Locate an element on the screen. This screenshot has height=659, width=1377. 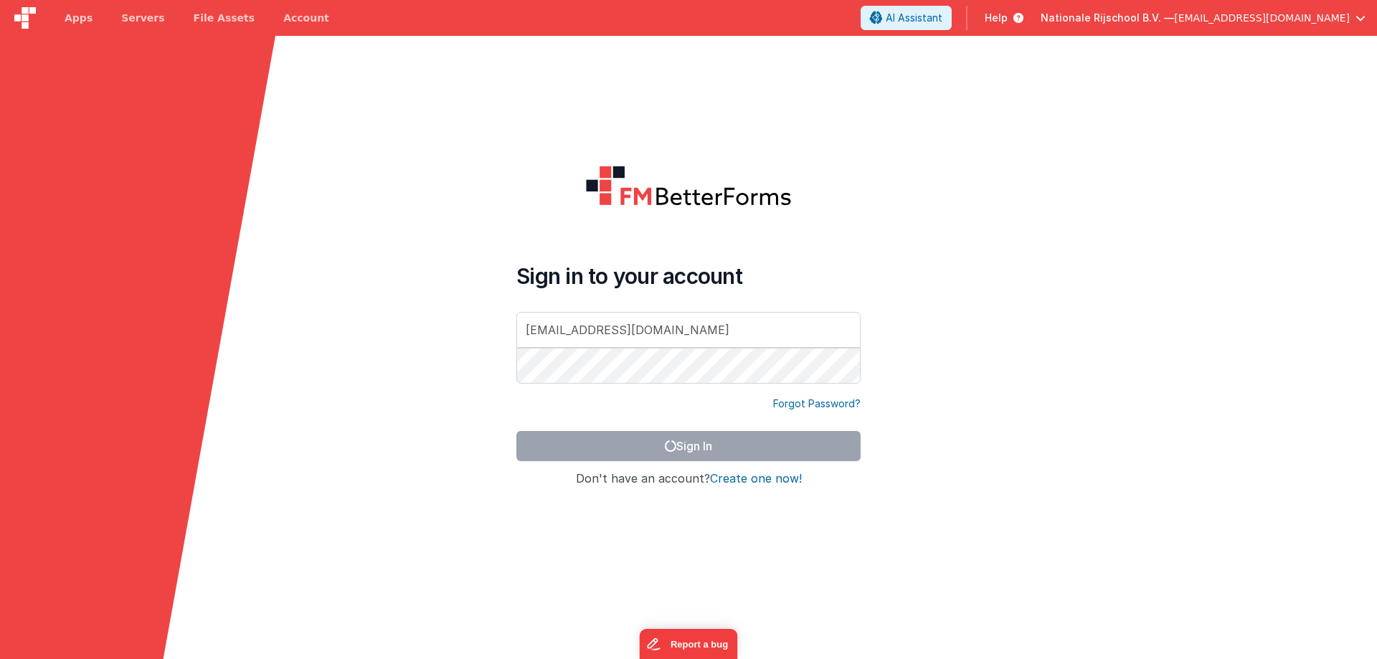
button: AI Assistant is located at coordinates (906, 18).